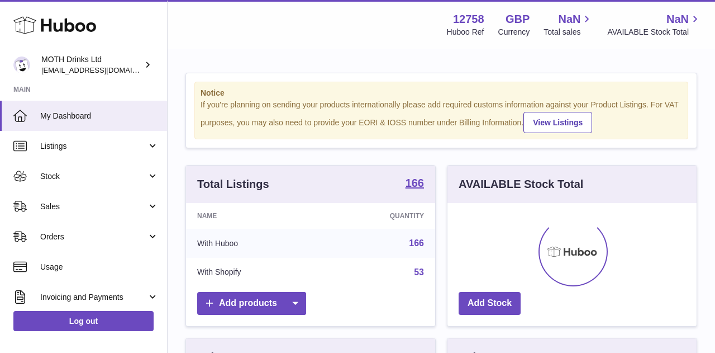 The width and height of the screenshot is (715, 353). I want to click on span: Invoicing and Payments, so click(93, 297).